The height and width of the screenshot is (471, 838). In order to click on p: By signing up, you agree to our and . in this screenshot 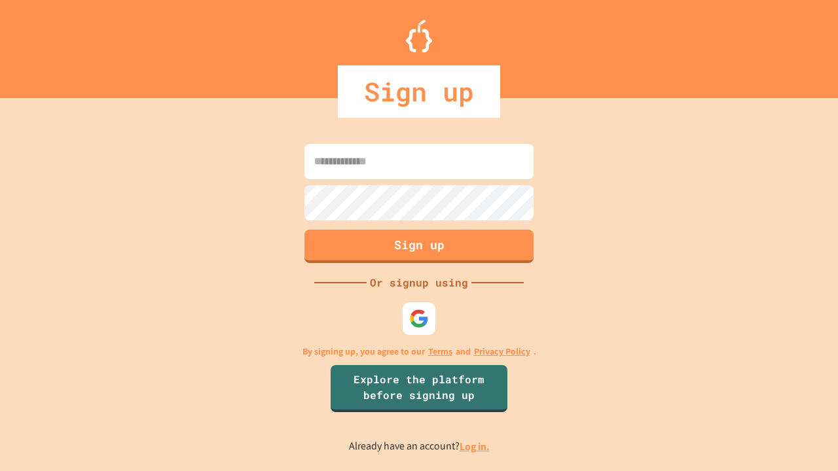, I will do `click(419, 351)`.